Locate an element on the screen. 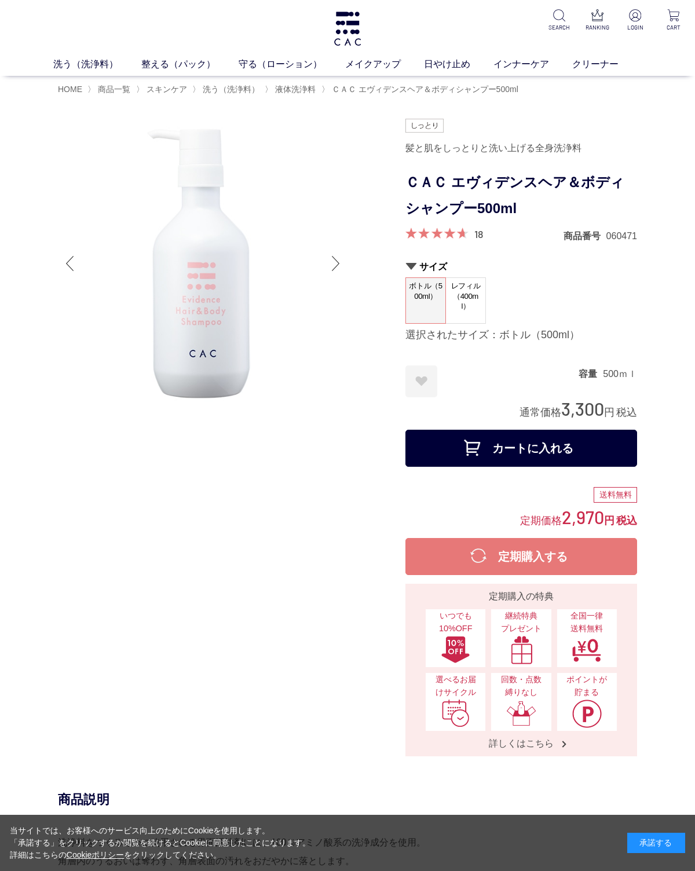 The height and width of the screenshot is (871, 695). a: 18 is located at coordinates (479, 234).